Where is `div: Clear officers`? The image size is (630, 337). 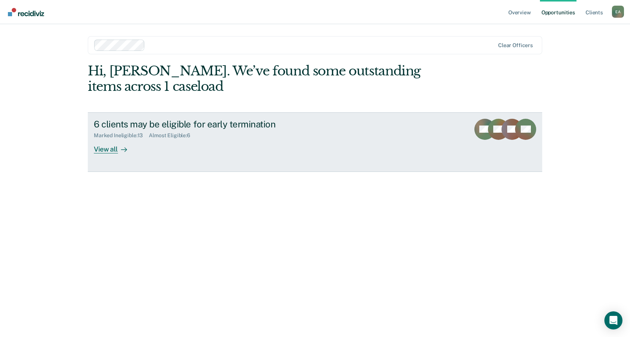
div: Clear officers is located at coordinates (515, 45).